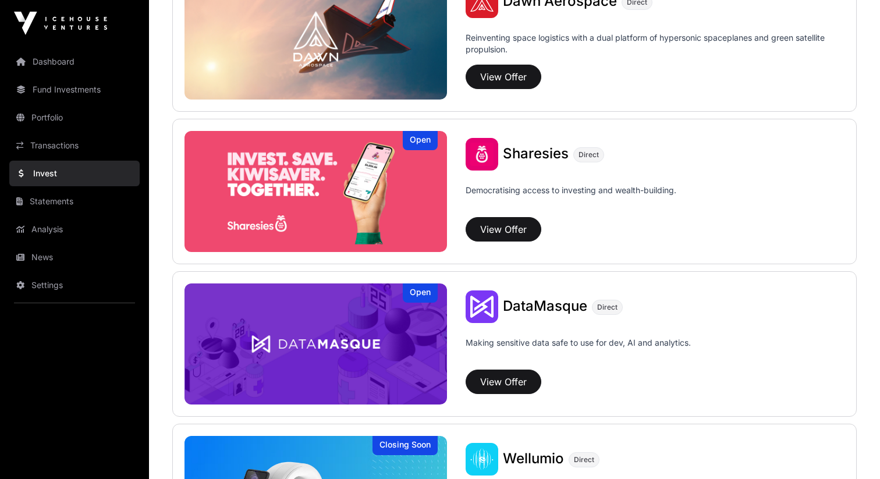 The height and width of the screenshot is (479, 880). What do you see at coordinates (545, 306) in the screenshot?
I see `span: DataMasque` at bounding box center [545, 306].